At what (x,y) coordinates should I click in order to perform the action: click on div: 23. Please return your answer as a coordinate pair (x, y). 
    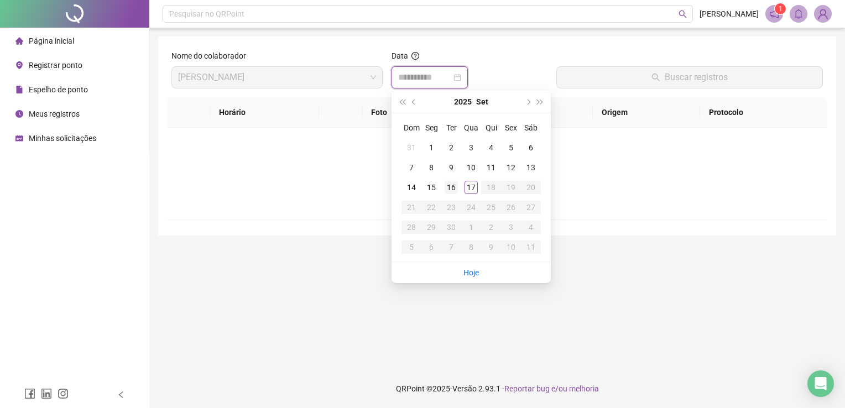
    Looking at the image, I should click on (451, 207).